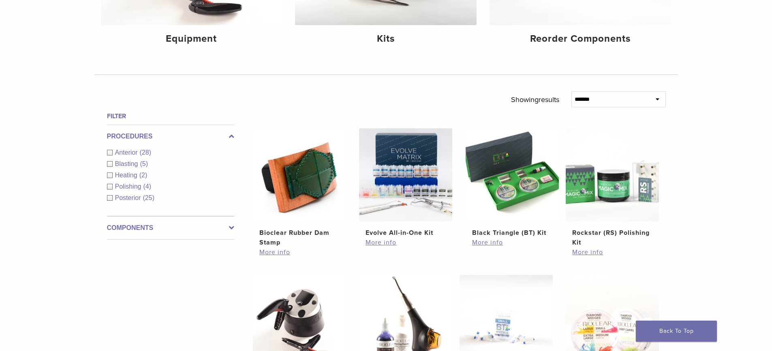 Image resolution: width=772 pixels, height=351 pixels. Describe the element at coordinates (406, 183) in the screenshot. I see `a: Evolve All-in-One KitEvolve All-in-One Kit` at that location.